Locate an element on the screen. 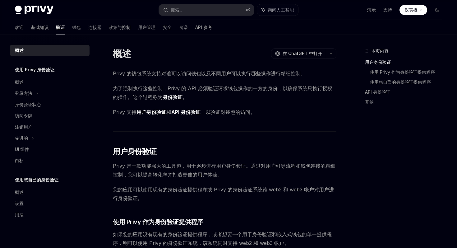 Image resolution: width=457 pixels, height=248 pixels. font: 设置 is located at coordinates (19, 203).